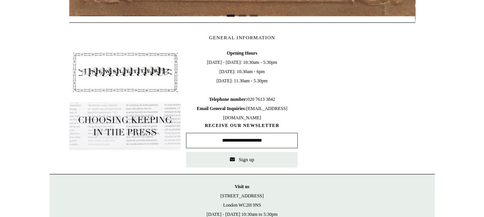 Image resolution: width=484 pixels, height=217 pixels. I want to click on b: Email General Inquiries:, so click(222, 109).